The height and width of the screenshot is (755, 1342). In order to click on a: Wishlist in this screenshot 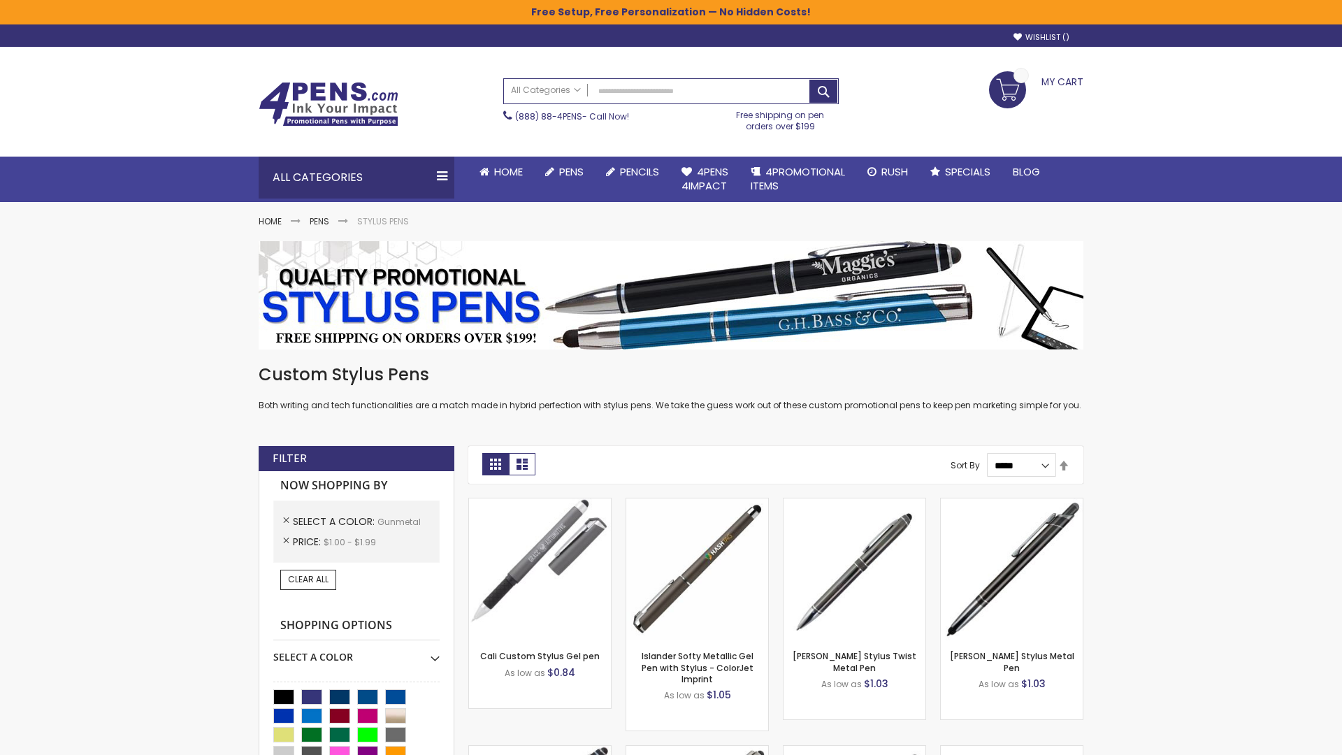, I will do `click(1041, 37)`.